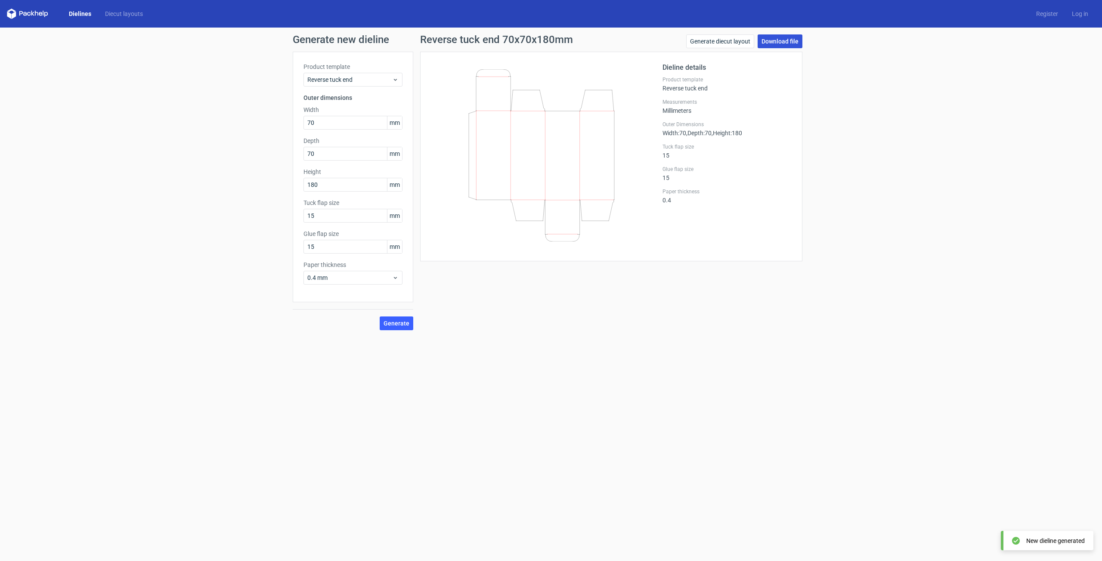  What do you see at coordinates (727, 68) in the screenshot?
I see `h2: Dieline details` at bounding box center [727, 68].